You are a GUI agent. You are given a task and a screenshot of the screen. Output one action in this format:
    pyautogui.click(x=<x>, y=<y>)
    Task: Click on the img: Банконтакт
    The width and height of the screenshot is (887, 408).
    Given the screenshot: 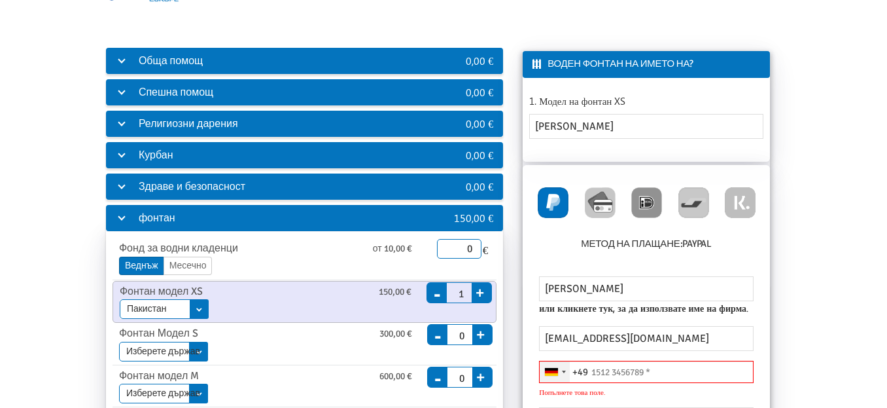 What is the action you would take?
    pyautogui.click(x=693, y=202)
    